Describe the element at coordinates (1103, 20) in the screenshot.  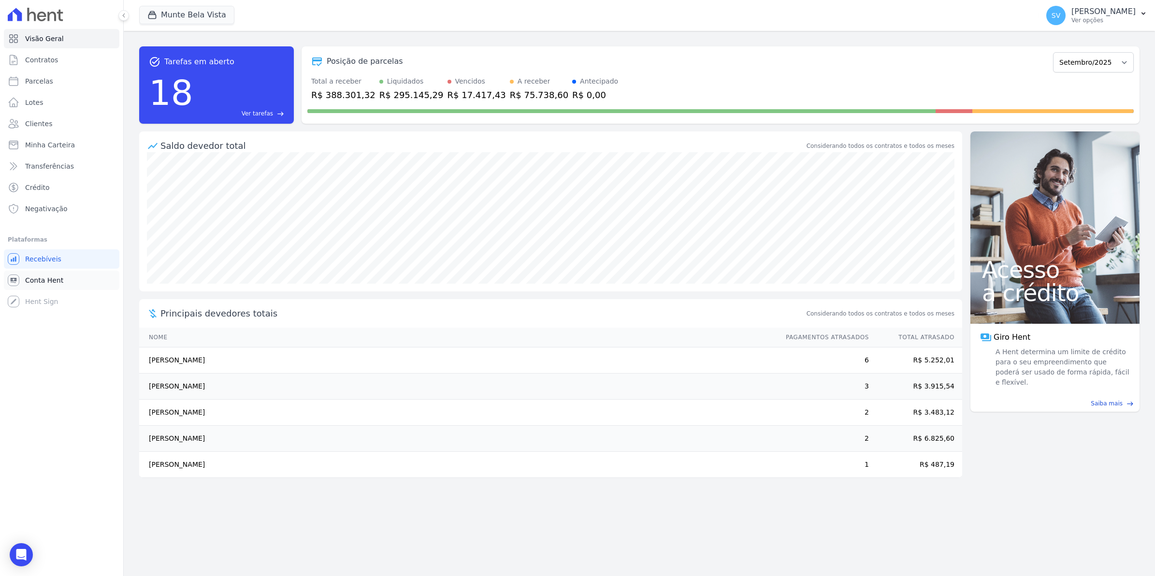
I see `p: Ver opções` at that location.